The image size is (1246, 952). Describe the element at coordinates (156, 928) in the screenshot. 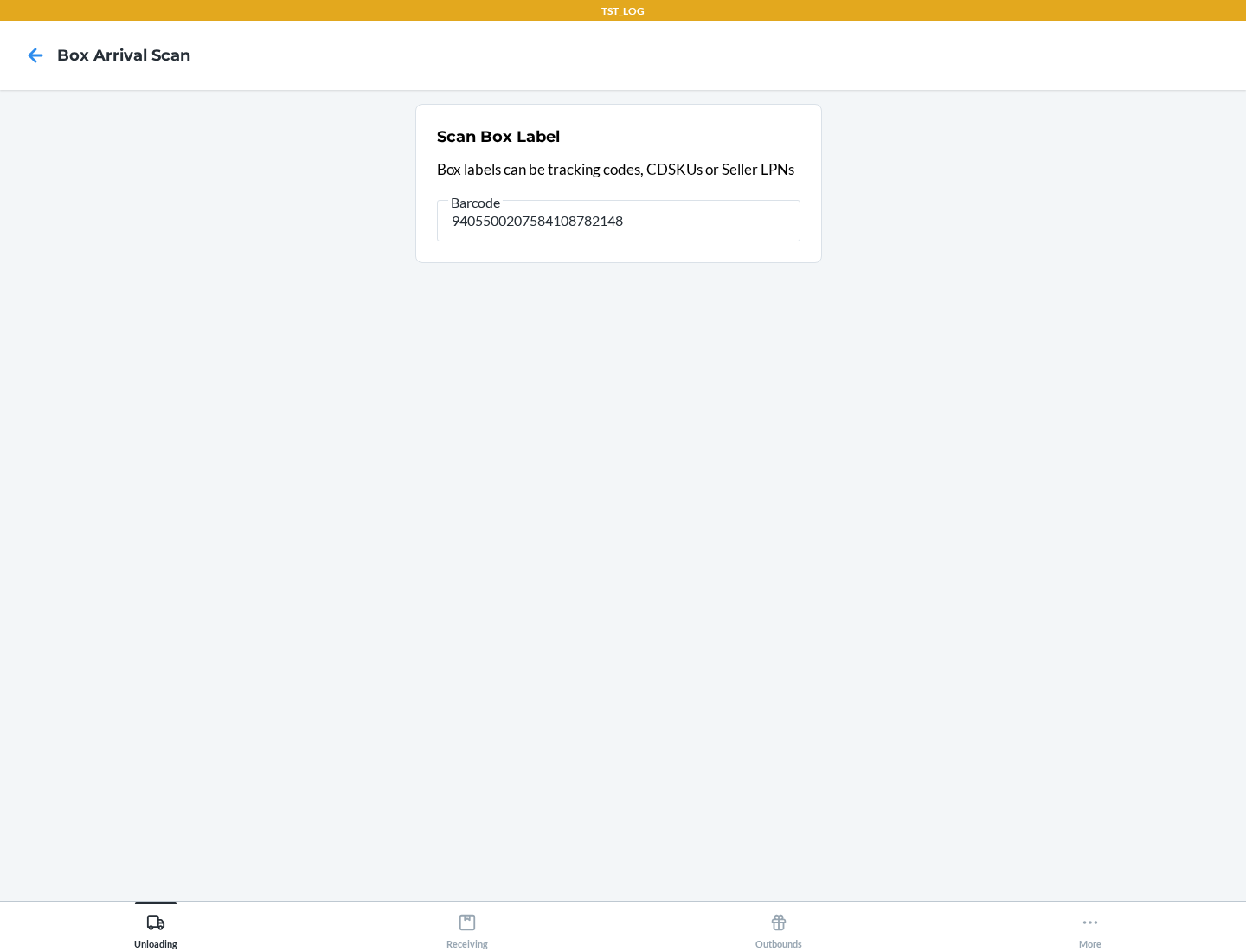

I see `div: Unloading` at that location.